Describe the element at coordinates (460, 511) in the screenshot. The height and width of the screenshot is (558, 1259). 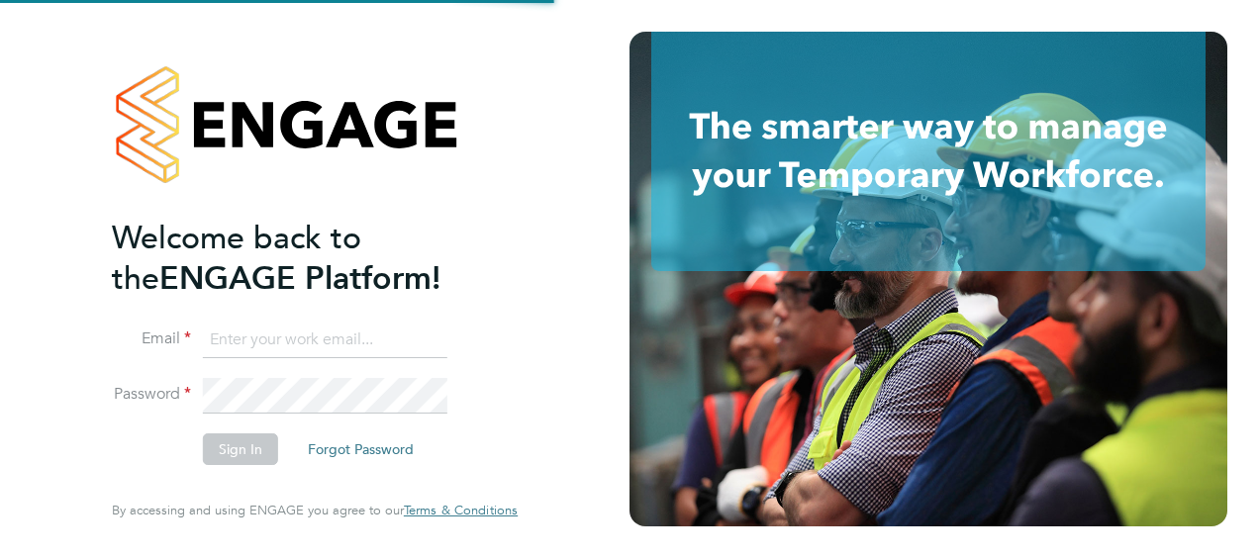
I see `a: Terms & Conditions` at that location.